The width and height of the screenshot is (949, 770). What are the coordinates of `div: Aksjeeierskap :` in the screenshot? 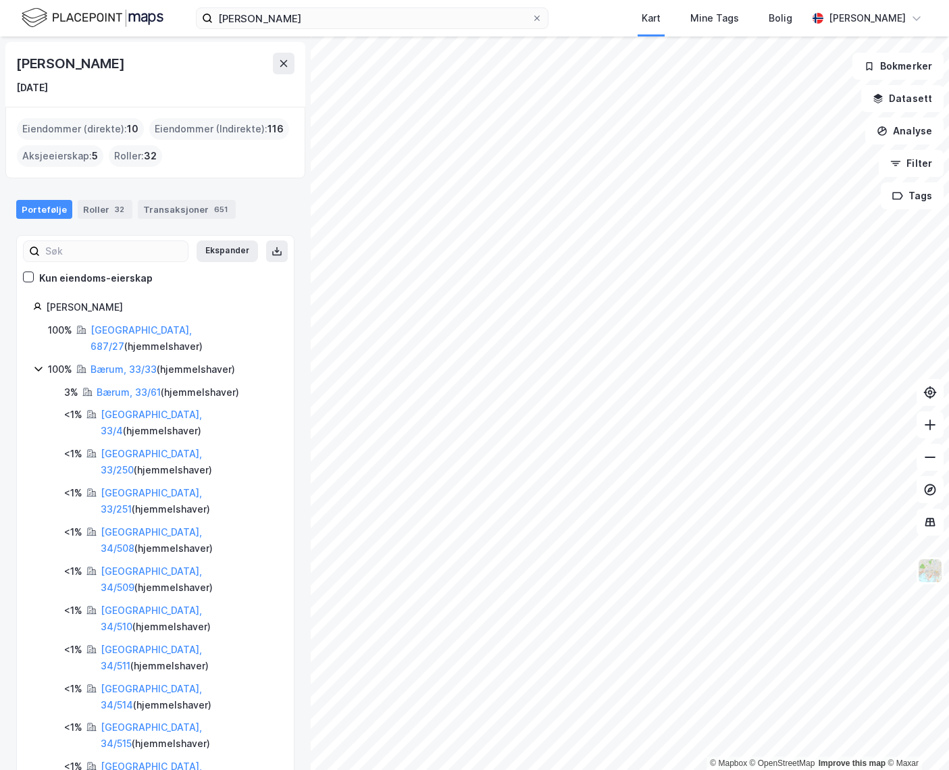 It's located at (60, 156).